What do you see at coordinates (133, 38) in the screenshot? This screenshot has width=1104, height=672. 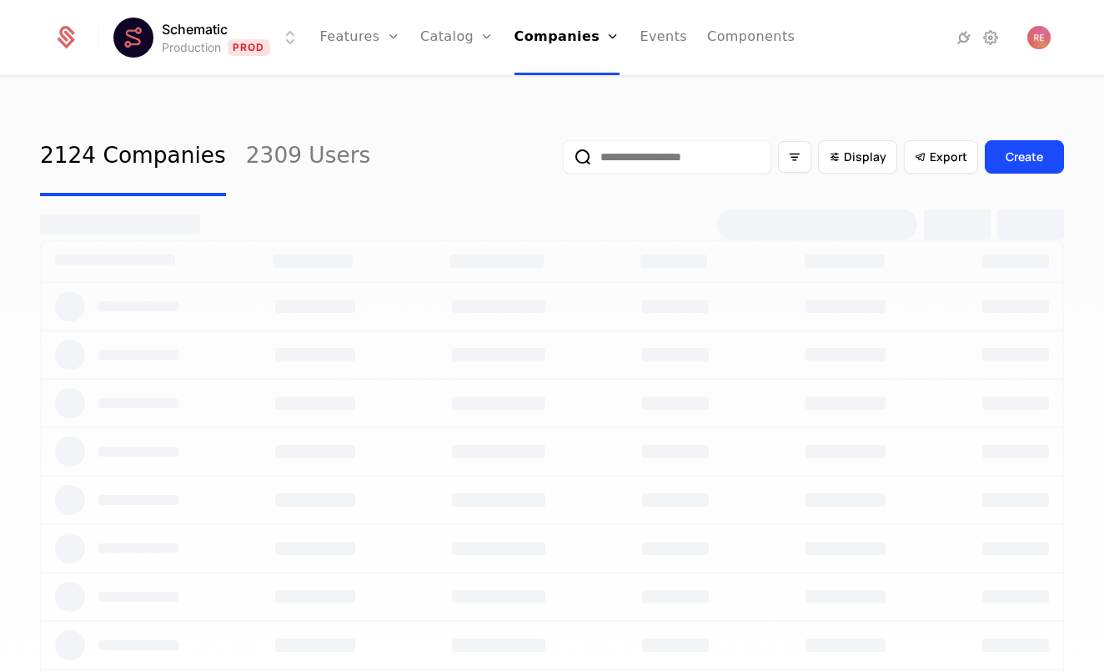 I see `img: Schematic` at bounding box center [133, 38].